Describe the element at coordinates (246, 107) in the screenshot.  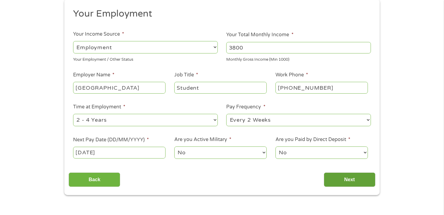
I see `label: Pay Frequency` at that location.